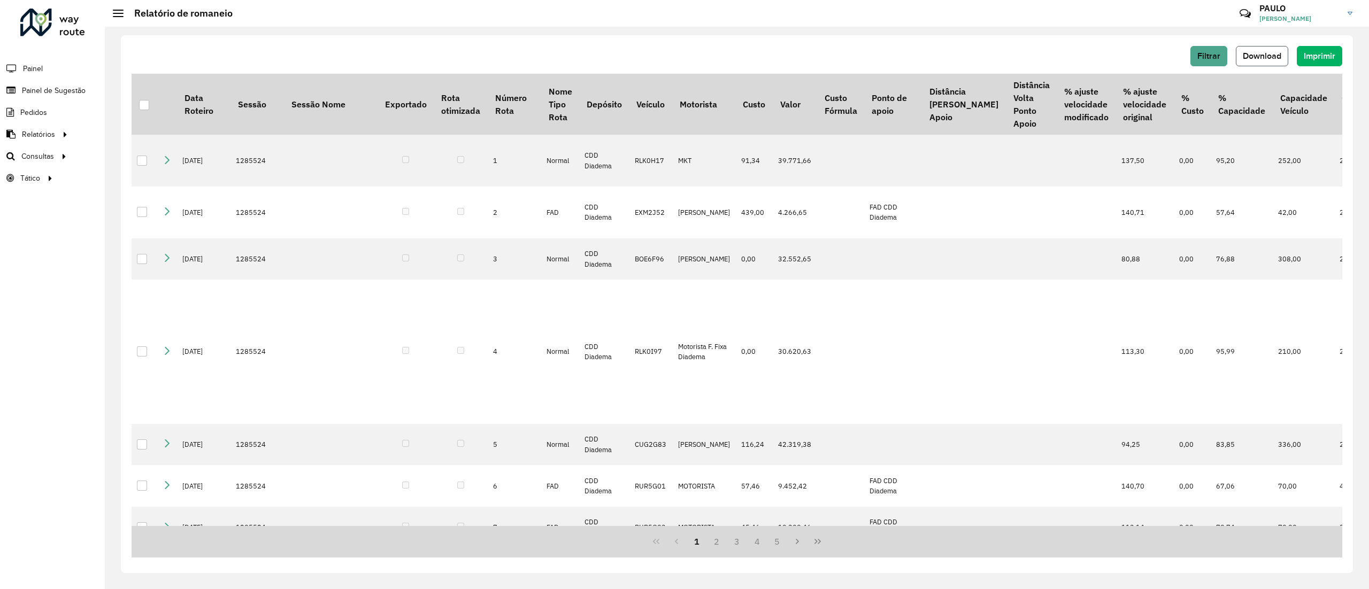  Describe the element at coordinates (560, 212) in the screenshot. I see `td: FAD` at that location.